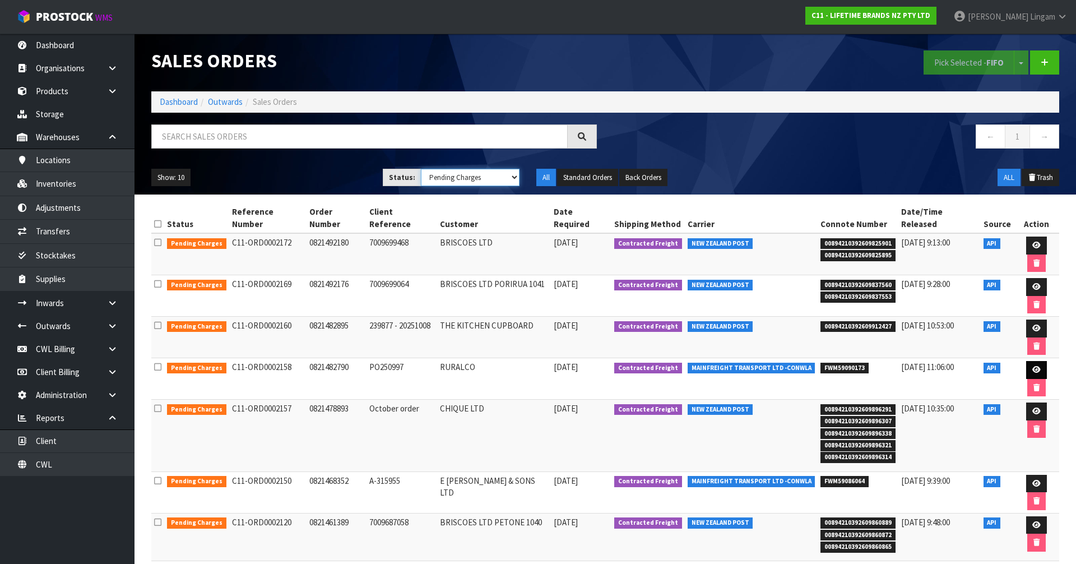 This screenshot has width=1076, height=564. I want to click on span: 00894210392609860889, so click(858, 523).